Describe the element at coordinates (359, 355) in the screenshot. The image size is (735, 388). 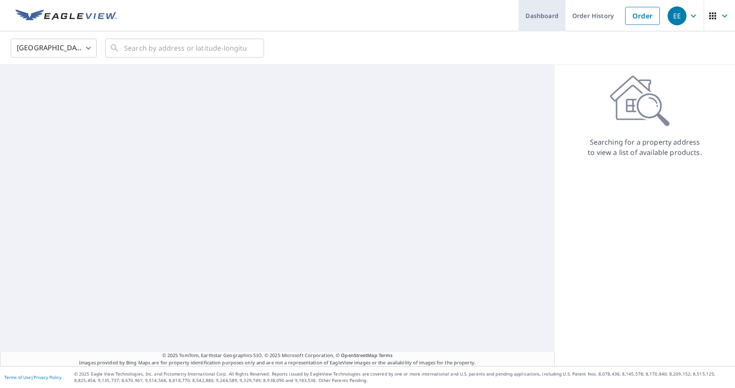
I see `a: OpenStreetMap` at that location.